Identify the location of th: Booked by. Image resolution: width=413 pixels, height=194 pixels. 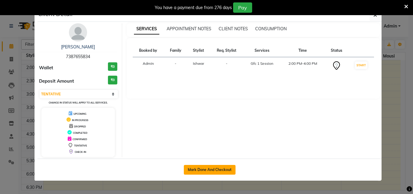
(149, 51).